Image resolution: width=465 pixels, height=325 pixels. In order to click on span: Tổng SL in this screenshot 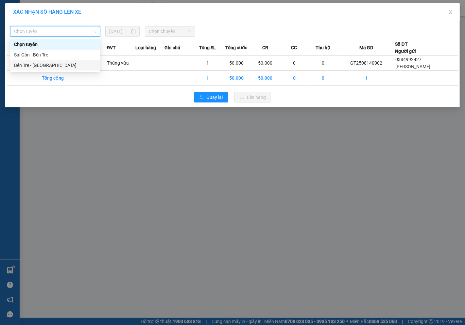, I will do `click(207, 48)`.